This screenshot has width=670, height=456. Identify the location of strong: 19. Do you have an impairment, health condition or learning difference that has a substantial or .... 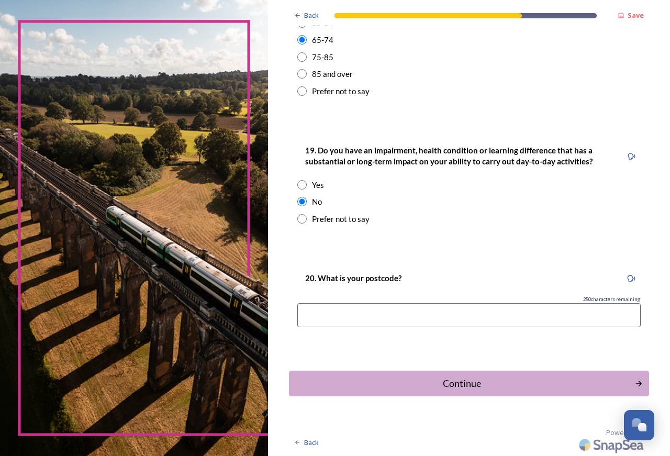
(450, 155).